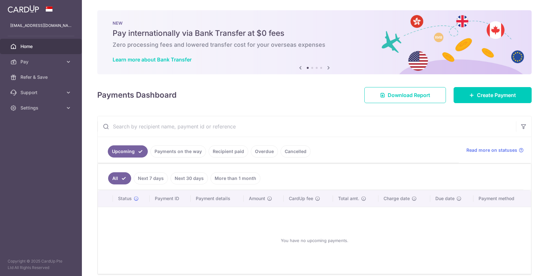 The image size is (547, 276). Describe the element at coordinates (396, 198) in the screenshot. I see `span: Charge date` at that location.